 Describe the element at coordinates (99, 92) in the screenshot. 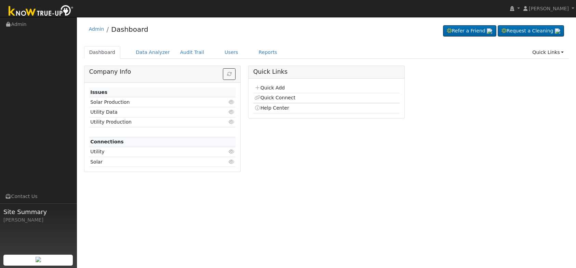

I see `strong: Issues` at that location.